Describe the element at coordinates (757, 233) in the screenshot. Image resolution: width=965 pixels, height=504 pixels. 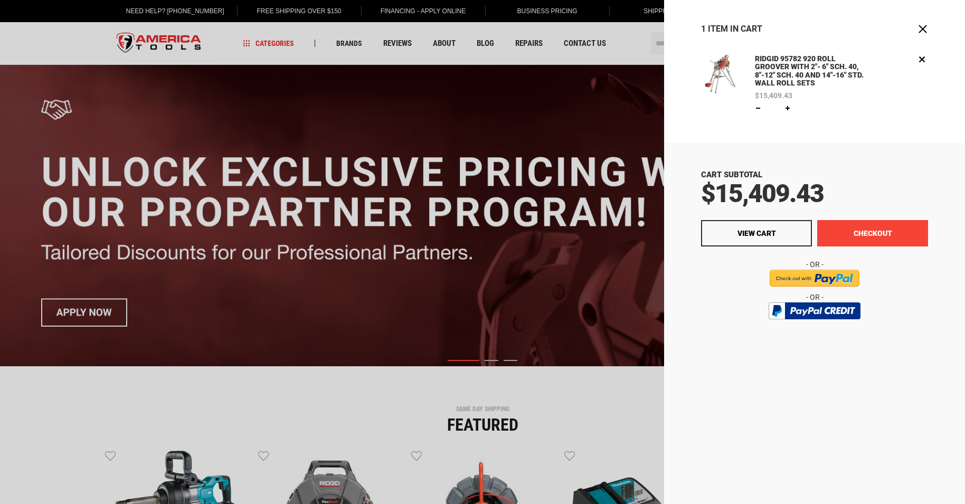
I see `a: View Cart` at that location.